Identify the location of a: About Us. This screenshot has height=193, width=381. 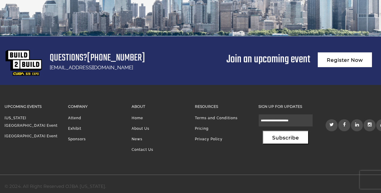
(140, 129).